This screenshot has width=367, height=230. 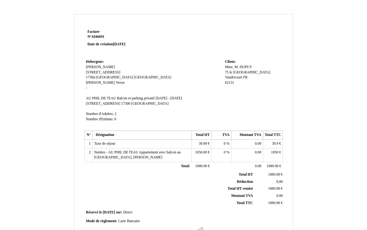 What do you see at coordinates (88, 155) in the screenshot?
I see `td: 2` at bounding box center [88, 155].